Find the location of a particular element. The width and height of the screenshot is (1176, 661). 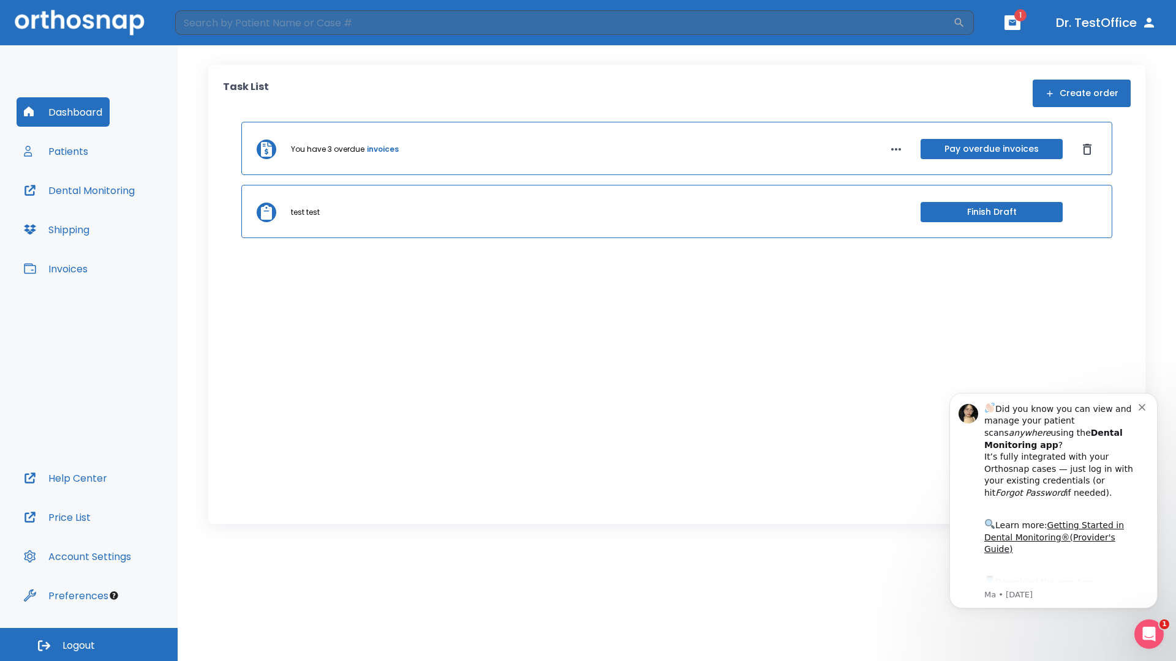

button: Finish Draft is located at coordinates (991, 212).